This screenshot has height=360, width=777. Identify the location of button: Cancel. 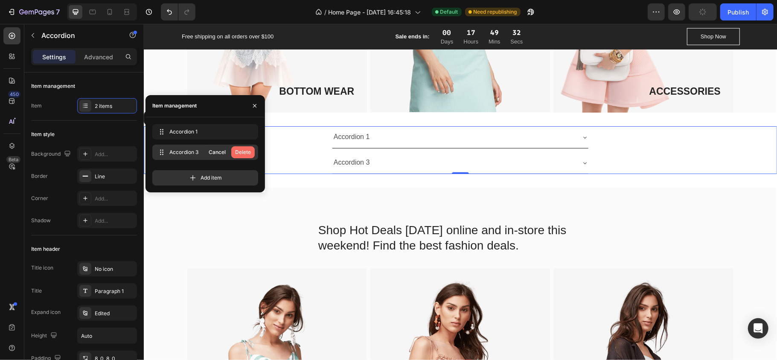
(217, 152).